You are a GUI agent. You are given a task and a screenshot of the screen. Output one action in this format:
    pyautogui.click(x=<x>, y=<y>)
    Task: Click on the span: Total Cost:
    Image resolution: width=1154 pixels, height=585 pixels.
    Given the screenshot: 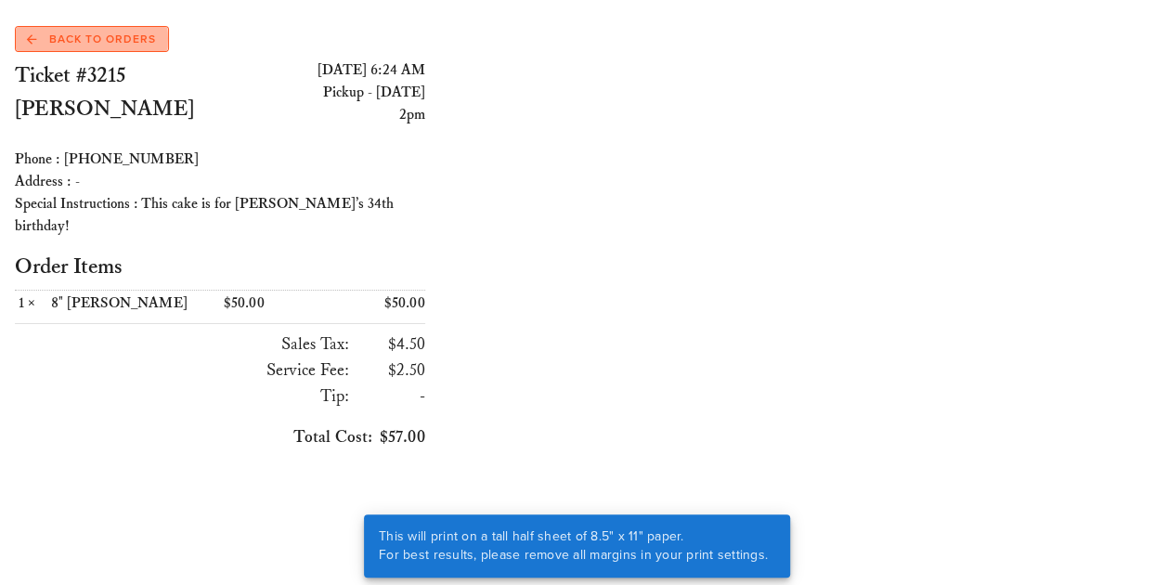 What is the action you would take?
    pyautogui.click(x=332, y=437)
    